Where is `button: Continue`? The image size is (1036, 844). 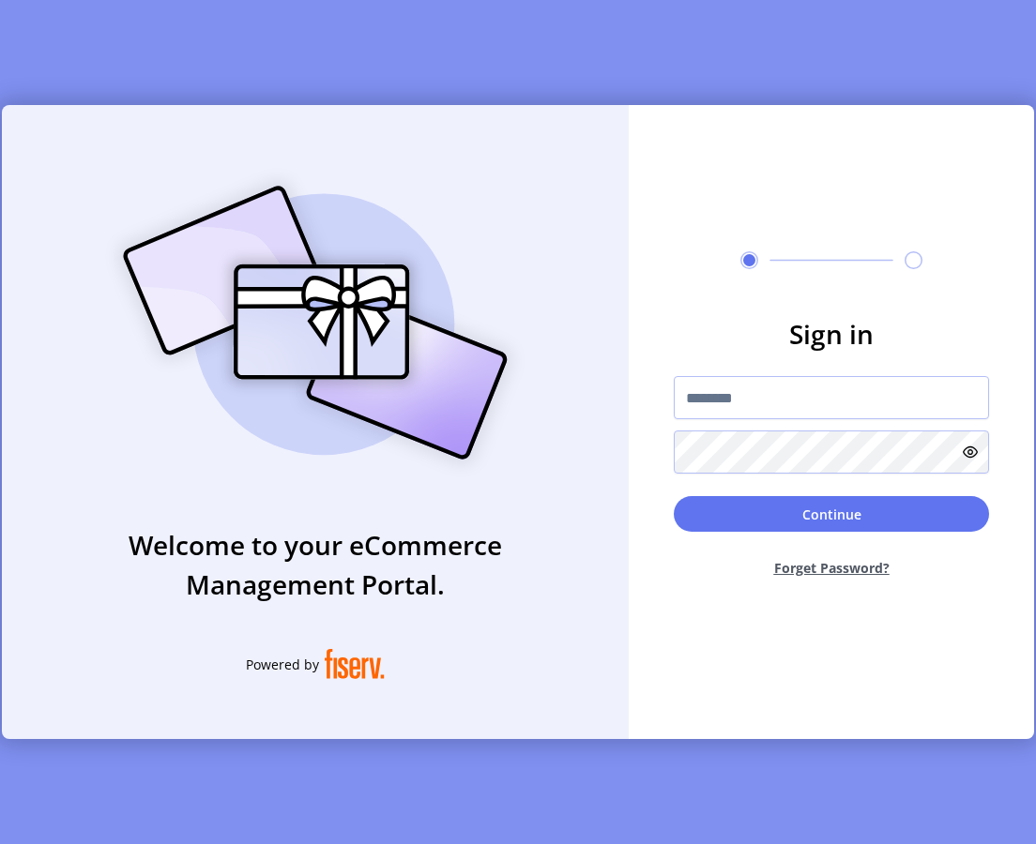 button: Continue is located at coordinates (831, 514).